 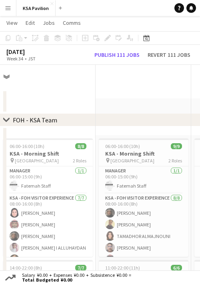 I want to click on button: Publish 111 jobs, so click(x=117, y=55).